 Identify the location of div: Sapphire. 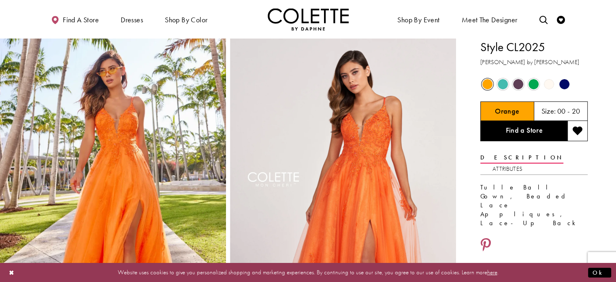
(564, 84).